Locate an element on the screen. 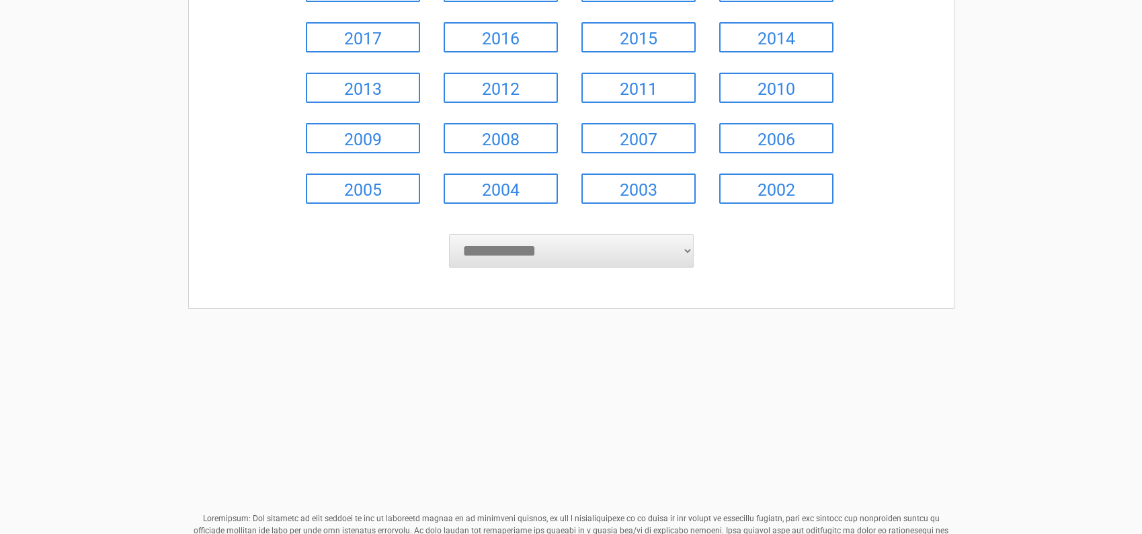 The width and height of the screenshot is (1142, 534). a: 2005 is located at coordinates (363, 188).